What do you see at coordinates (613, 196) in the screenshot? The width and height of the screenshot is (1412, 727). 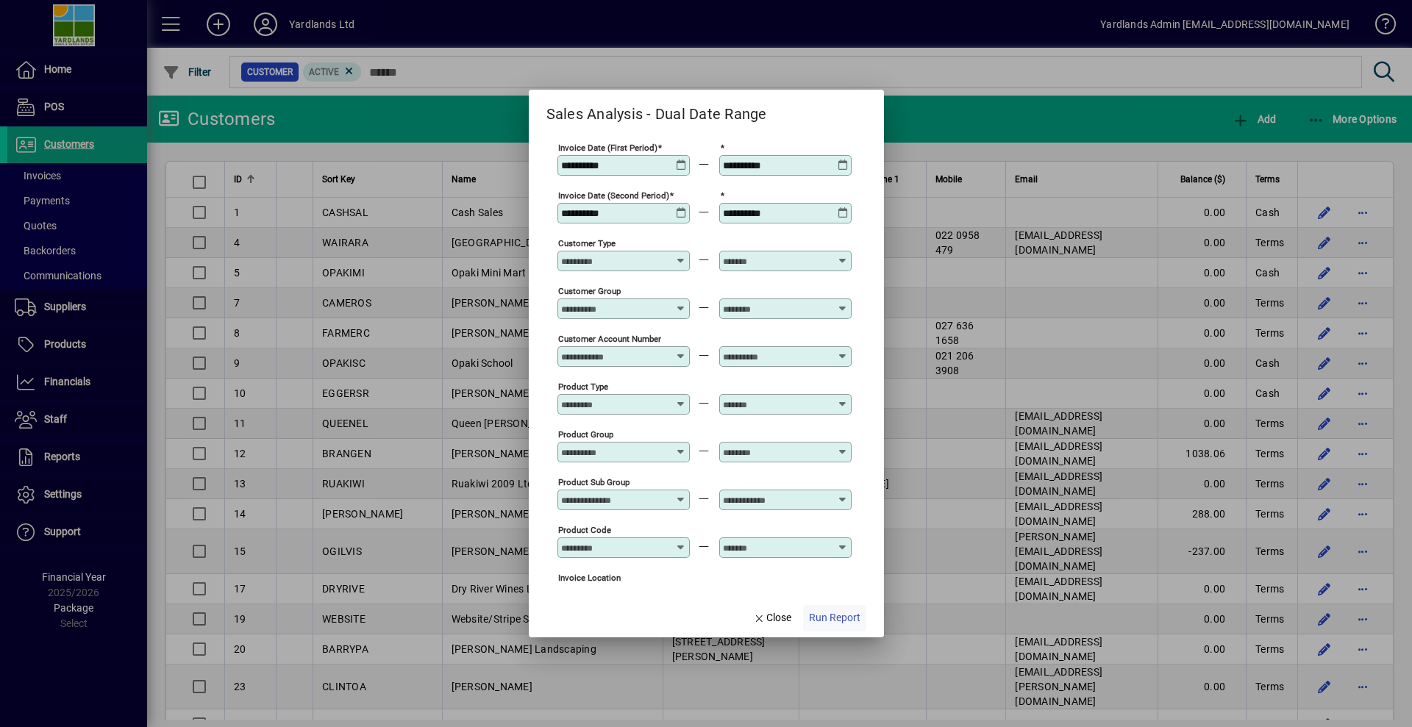 I see `mat-label: Invoice Date (Second Period)` at bounding box center [613, 196].